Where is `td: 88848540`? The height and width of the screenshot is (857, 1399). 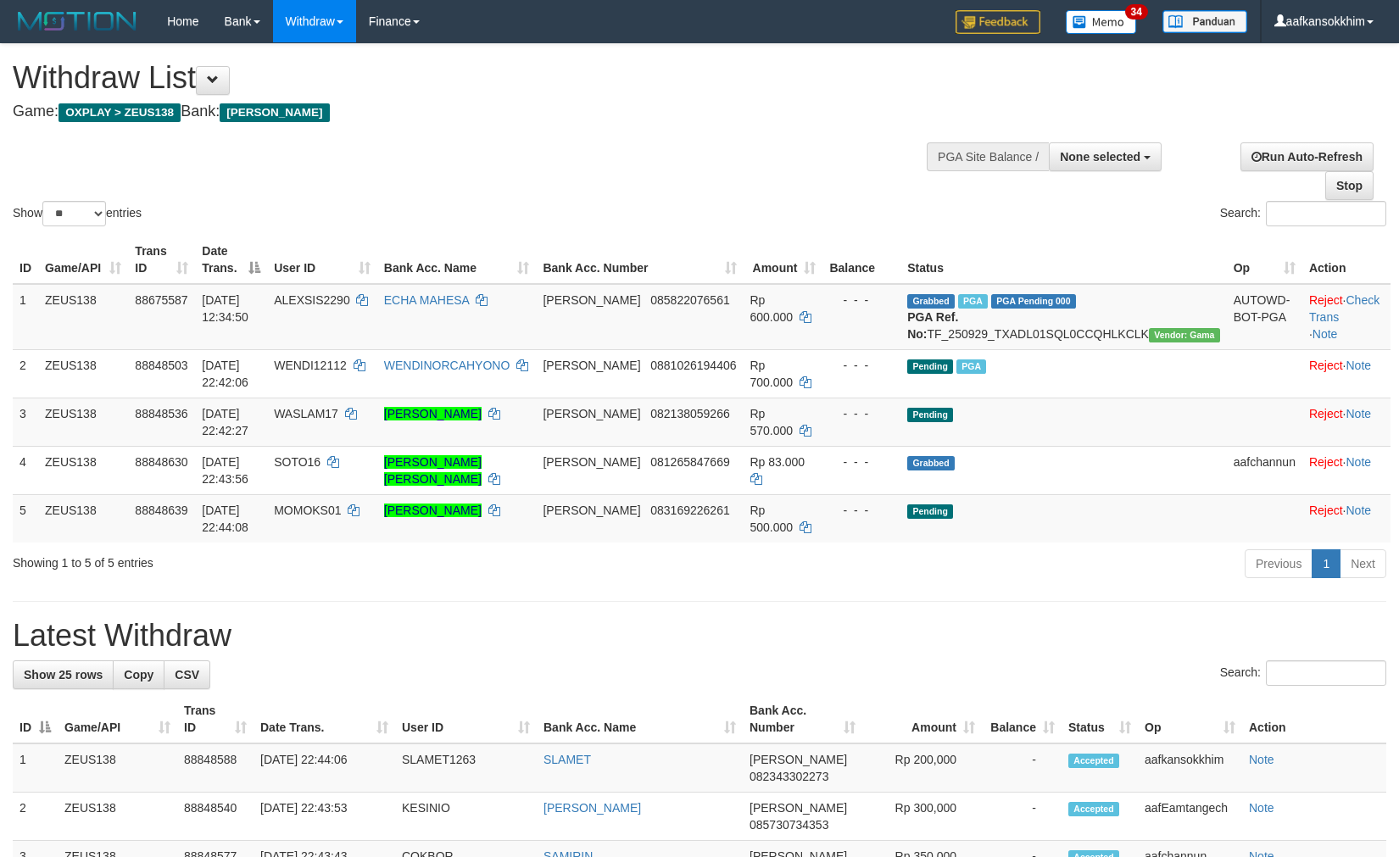 td: 88848540 is located at coordinates (215, 816).